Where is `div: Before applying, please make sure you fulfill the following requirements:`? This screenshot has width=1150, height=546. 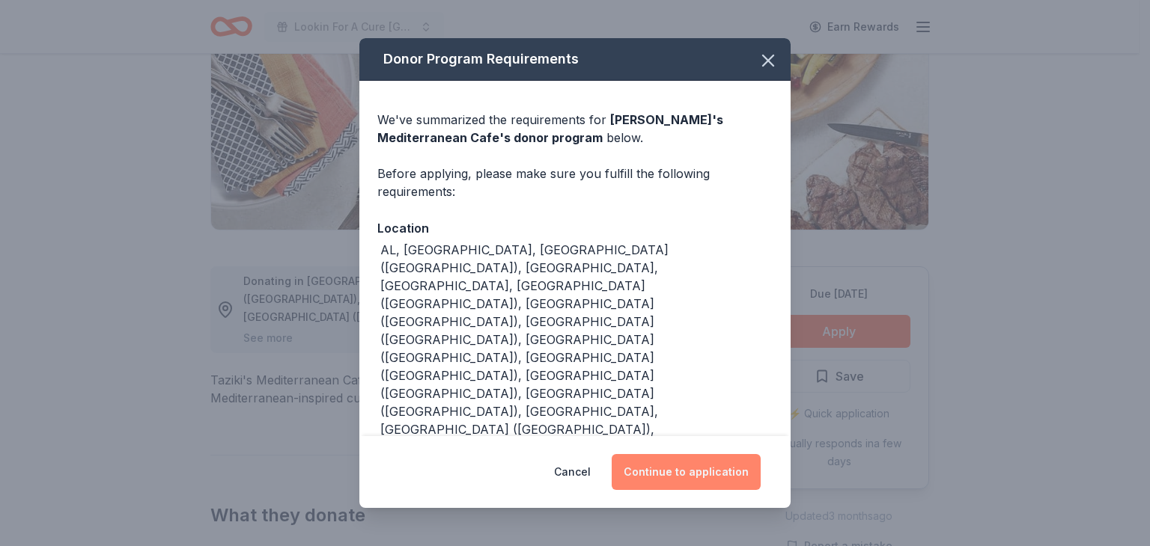 div: Before applying, please make sure you fulfill the following requirements: is located at coordinates (575, 183).